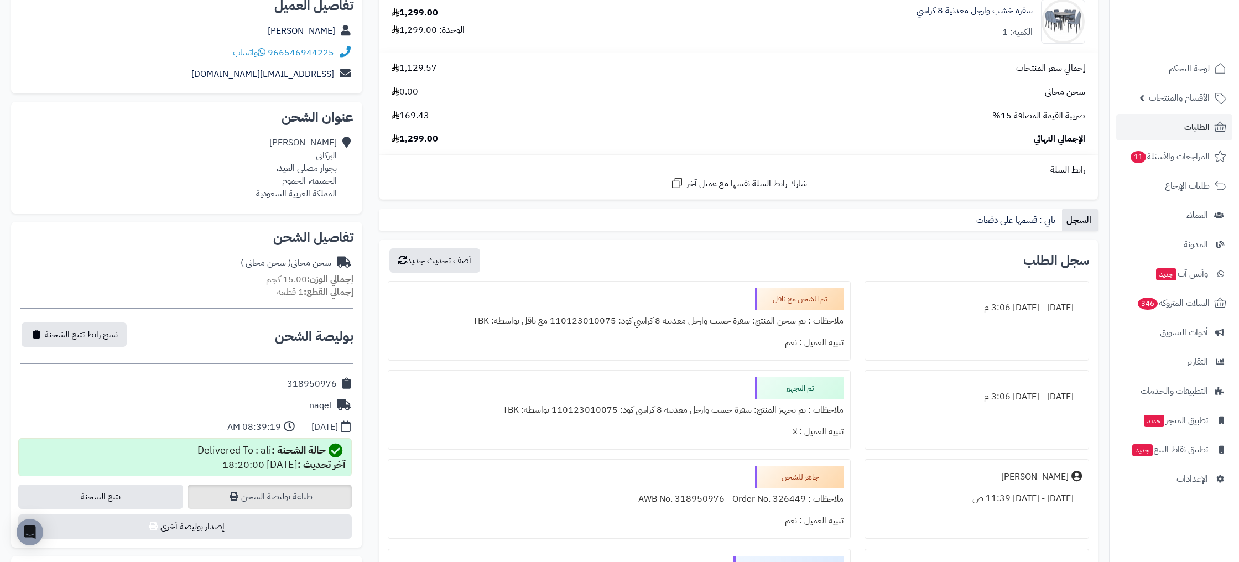 This screenshot has height=562, width=1239. I want to click on div: جاهز للشحن, so click(799, 477).